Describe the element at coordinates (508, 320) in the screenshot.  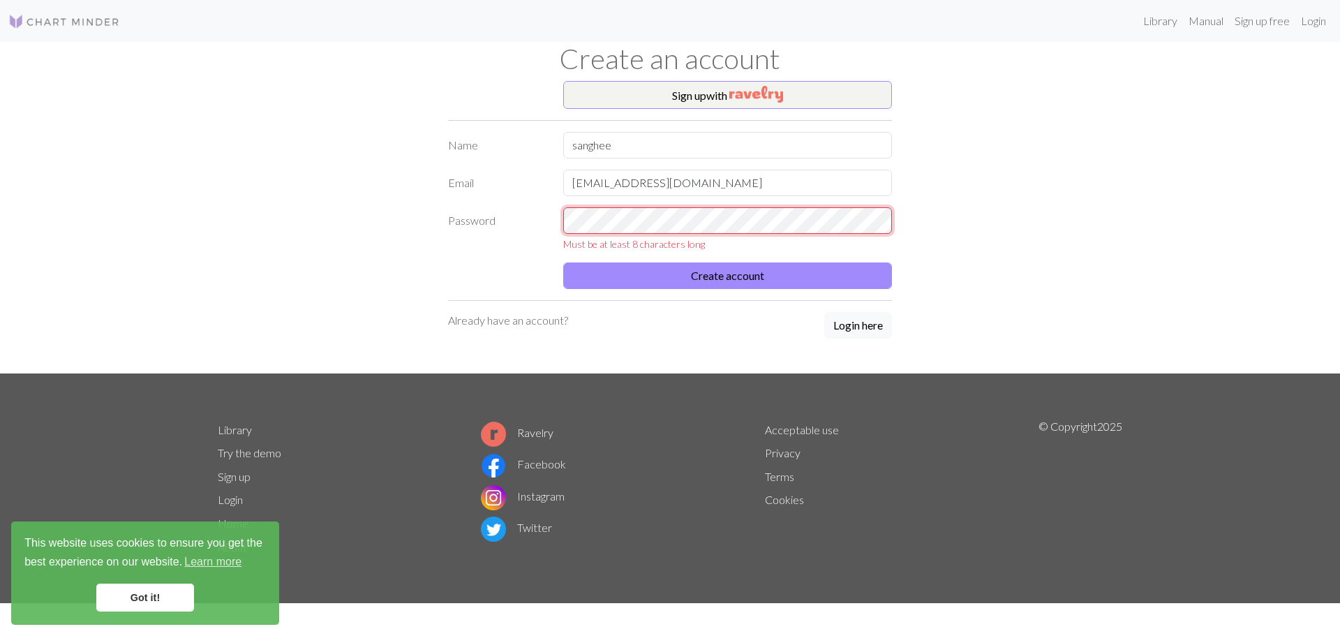
I see `p: Already have an account?` at that location.